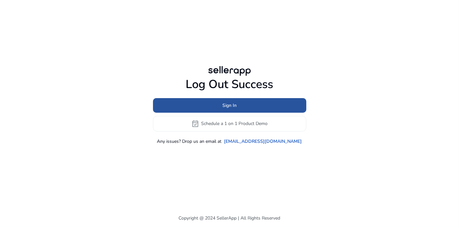 This screenshot has width=459, height=227. Describe the element at coordinates (230, 105) in the screenshot. I see `button: Sign In` at that location.